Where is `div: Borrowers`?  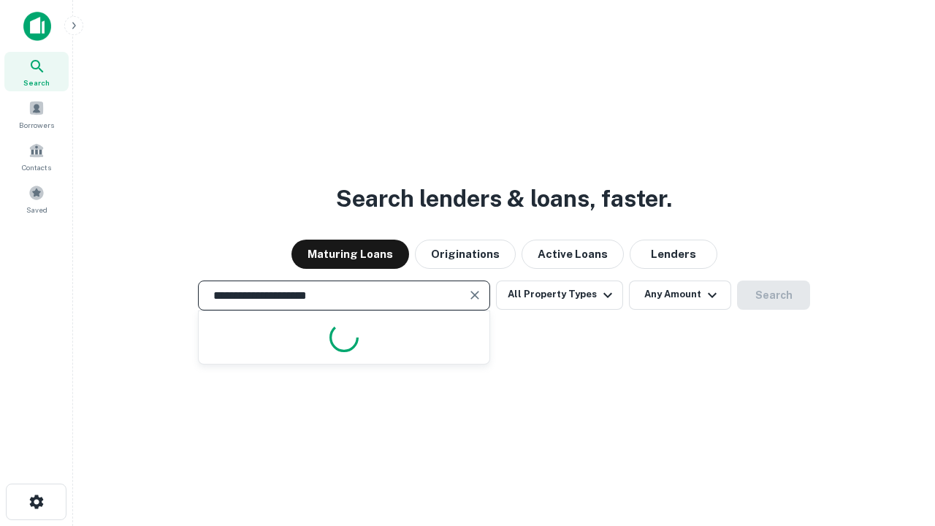 div: Borrowers is located at coordinates (37, 114).